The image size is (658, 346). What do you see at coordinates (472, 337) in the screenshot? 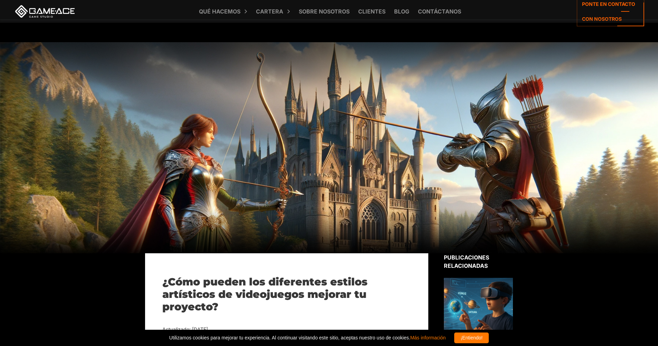
I see `font: ¡Entiendo!` at bounding box center [472, 337].